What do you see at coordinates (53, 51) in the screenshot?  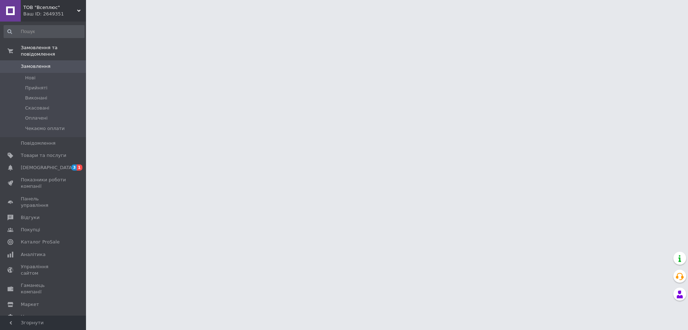 I see `span: Замовлення та повідомлення` at bounding box center [53, 51].